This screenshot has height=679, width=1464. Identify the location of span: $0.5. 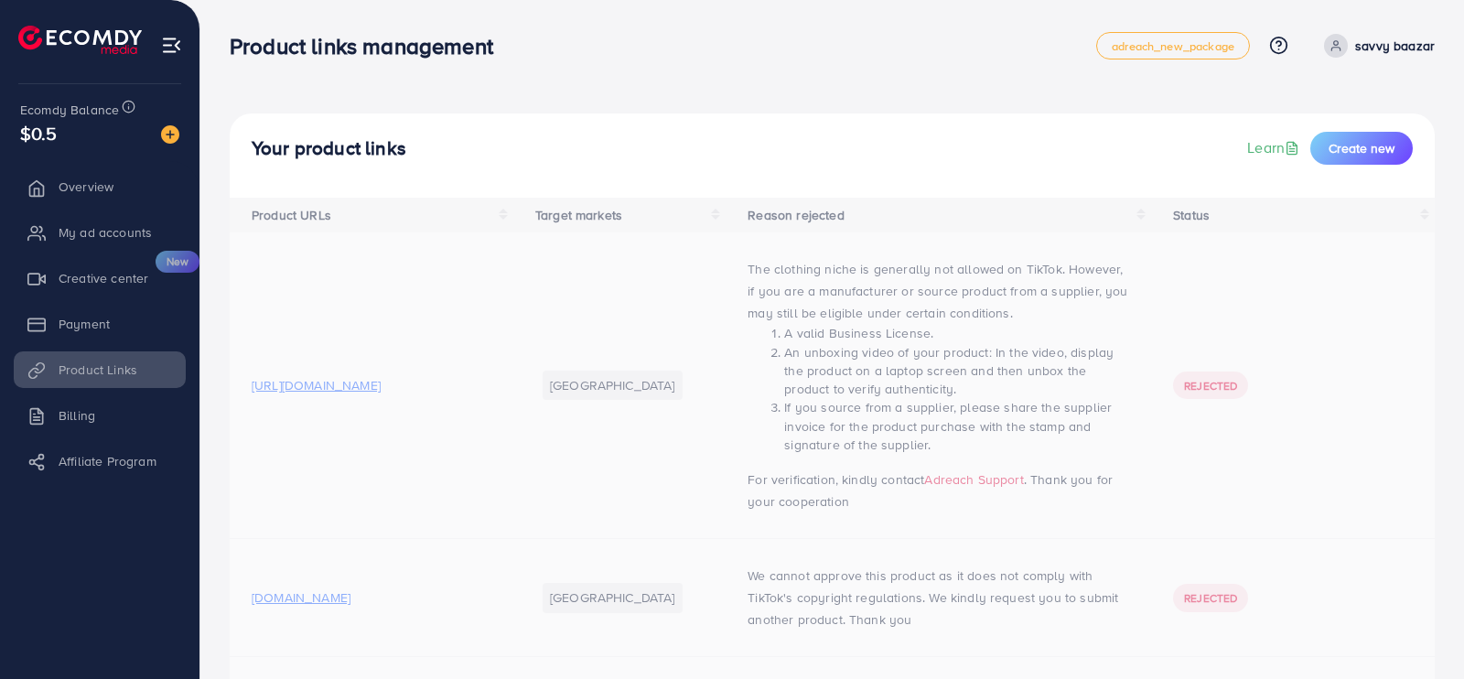
(38, 133).